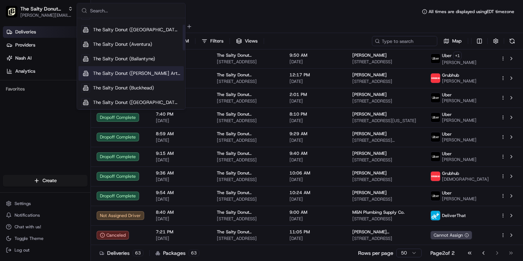 Image resolution: width=523 pixels, height=261 pixels. What do you see at coordinates (45, 250) in the screenshot?
I see `button: Log out` at bounding box center [45, 250].